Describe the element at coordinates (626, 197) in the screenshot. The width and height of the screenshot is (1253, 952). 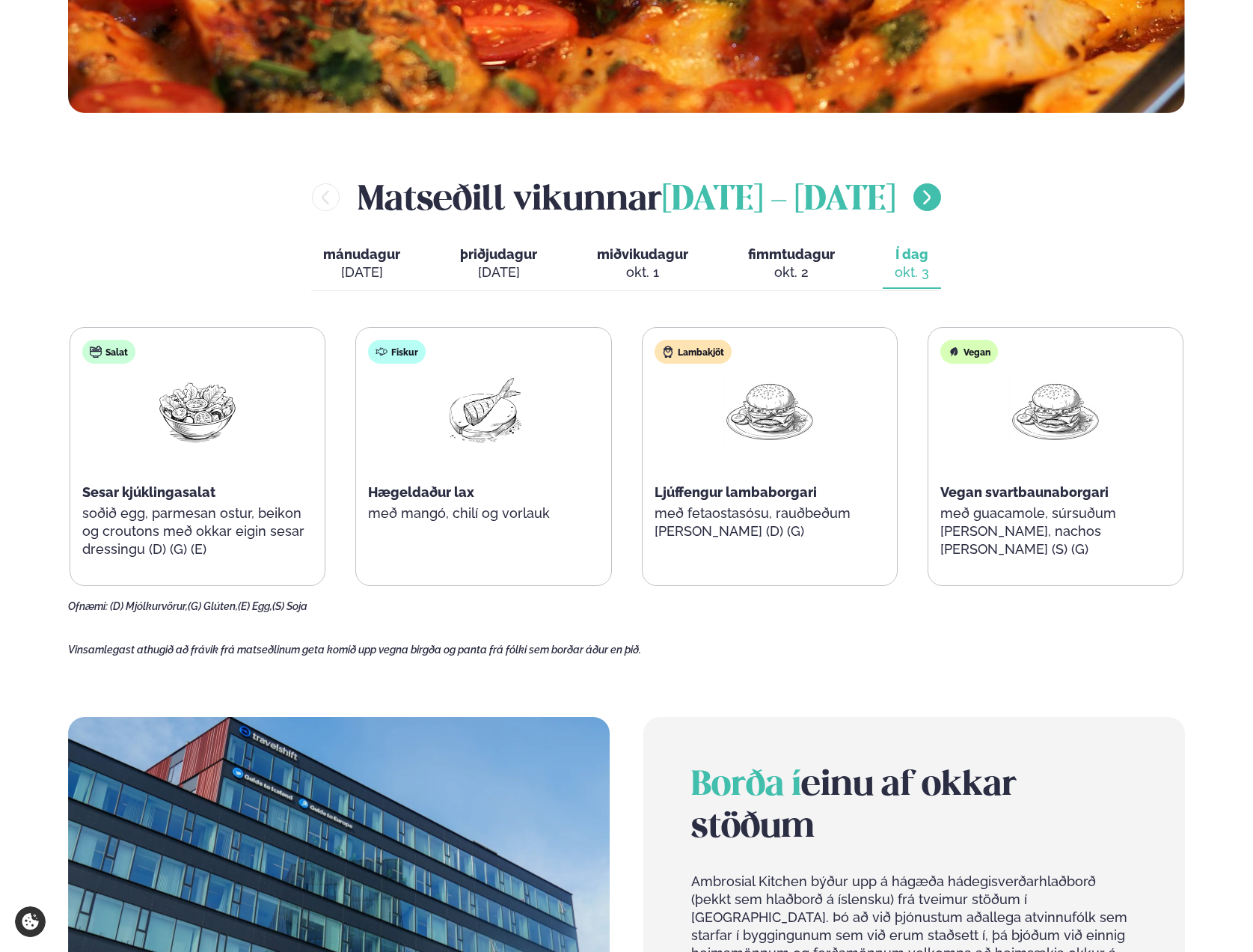
I see `h2: Matseðill vikunnar` at that location.